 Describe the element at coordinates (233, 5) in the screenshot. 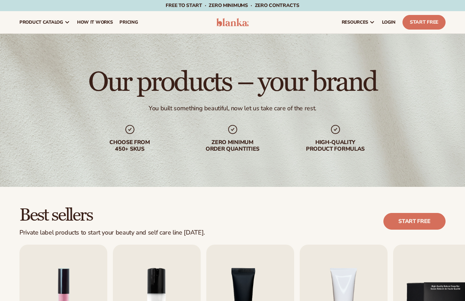

I see `span: Free to start · ZERO minimums · ZERO contracts` at that location.